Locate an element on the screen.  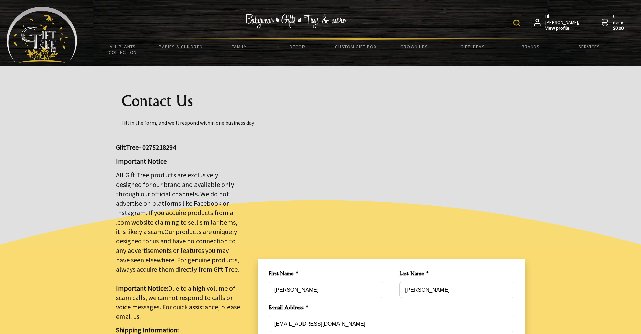
a: Custom Gift Box is located at coordinates (356, 47).